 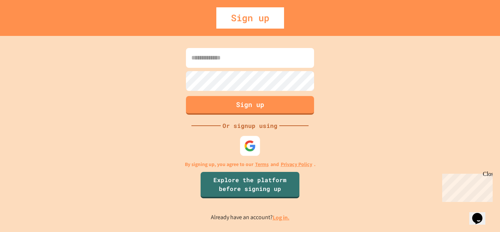 I want to click on button: Sign up, so click(x=250, y=105).